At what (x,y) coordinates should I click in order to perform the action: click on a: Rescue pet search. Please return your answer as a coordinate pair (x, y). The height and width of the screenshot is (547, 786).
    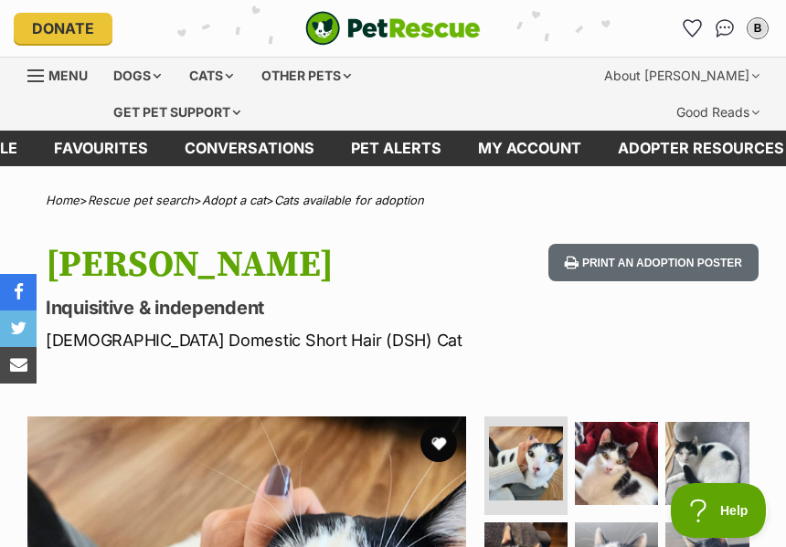
    Looking at the image, I should click on (141, 200).